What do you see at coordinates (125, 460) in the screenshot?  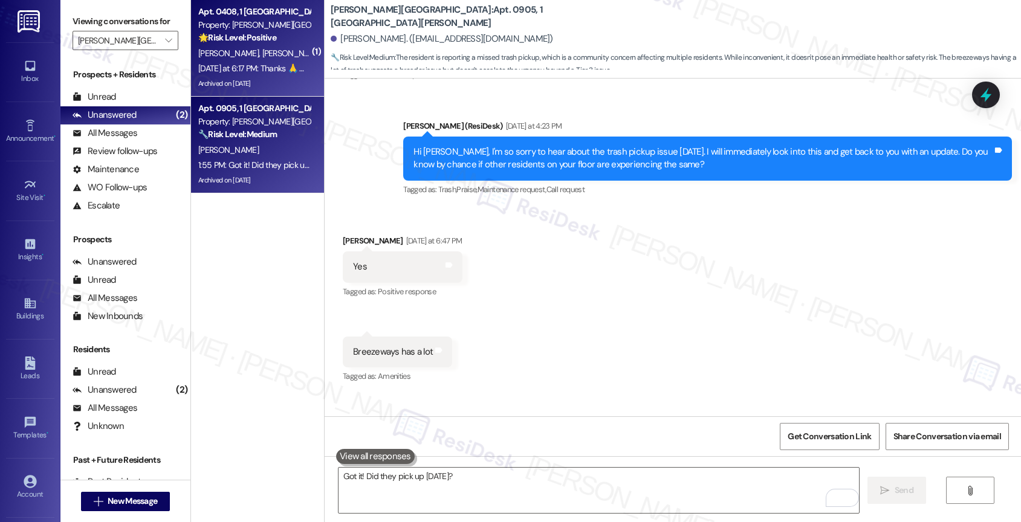 I see `div: Past + Future Residents` at bounding box center [125, 460].